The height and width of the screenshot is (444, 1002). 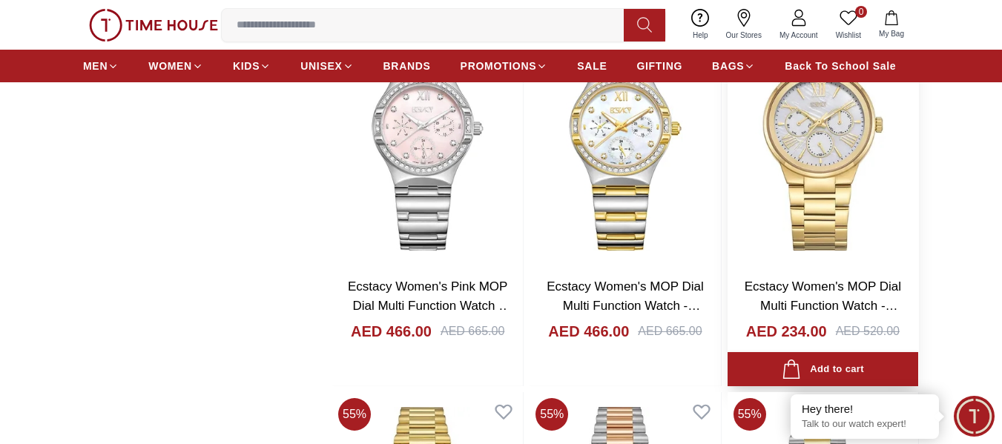 What do you see at coordinates (407, 66) in the screenshot?
I see `a: BRANDS` at bounding box center [407, 66].